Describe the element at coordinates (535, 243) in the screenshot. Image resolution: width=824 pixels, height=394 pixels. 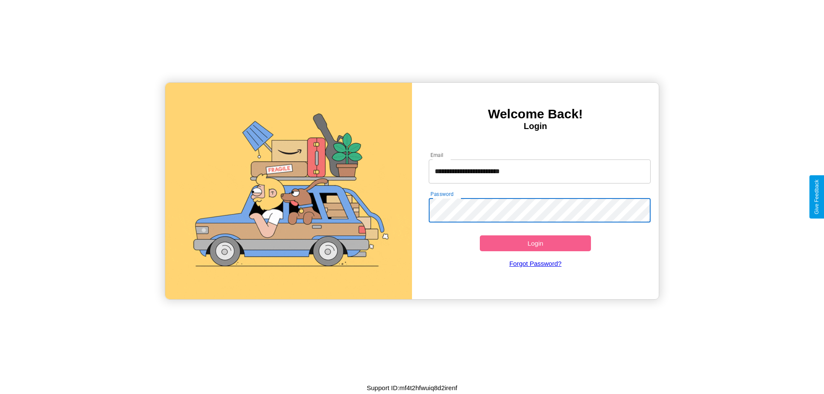
I see `button: Login` at that location.